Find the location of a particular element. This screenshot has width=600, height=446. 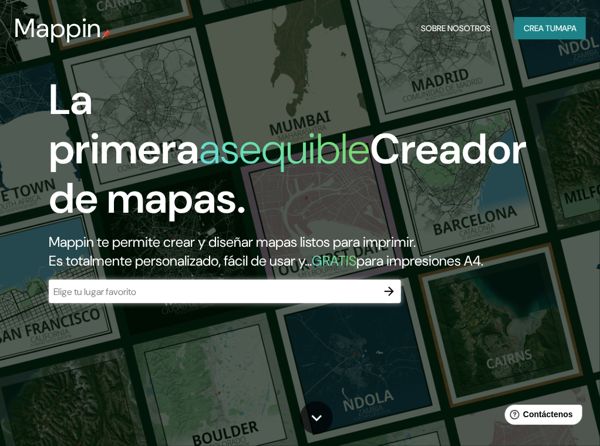

button: Crea tumapa is located at coordinates (550, 28).